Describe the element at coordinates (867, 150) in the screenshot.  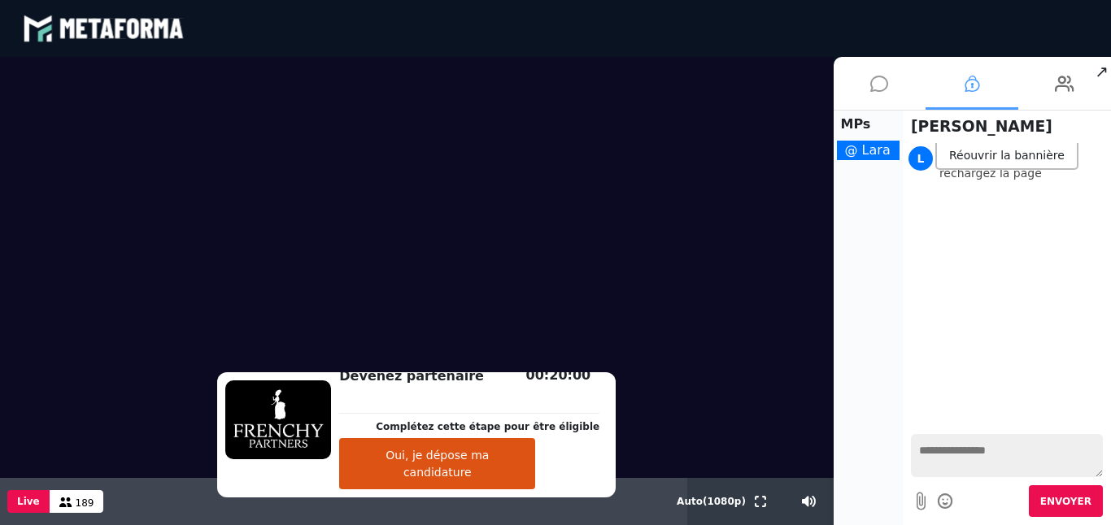
I see `li: @ Lara` at that location.